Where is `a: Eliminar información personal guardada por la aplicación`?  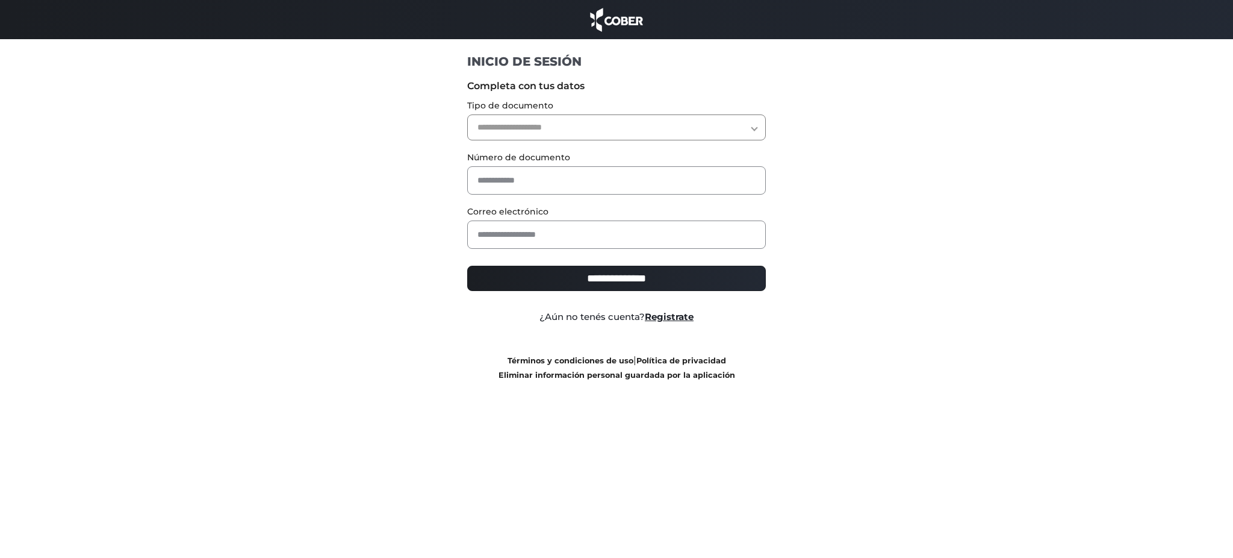
a: Eliminar información personal guardada por la aplicación is located at coordinates (617, 375).